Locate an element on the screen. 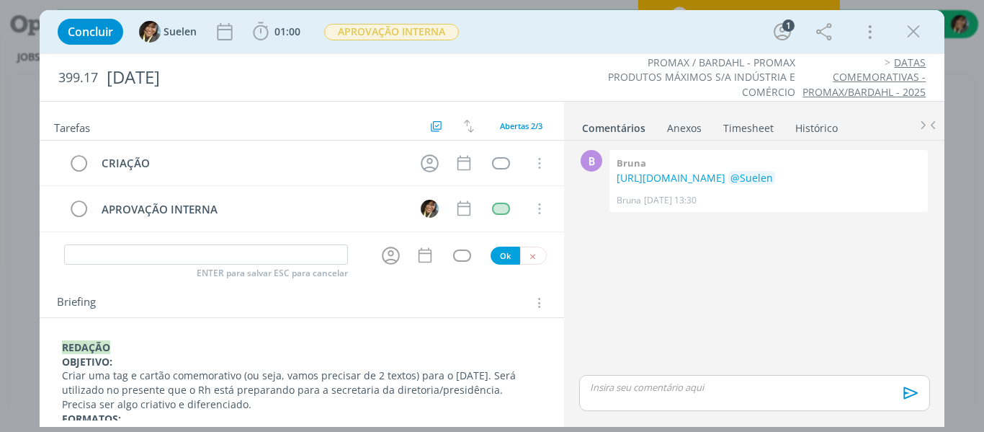  div: CRIAÇÃO is located at coordinates (251, 163).